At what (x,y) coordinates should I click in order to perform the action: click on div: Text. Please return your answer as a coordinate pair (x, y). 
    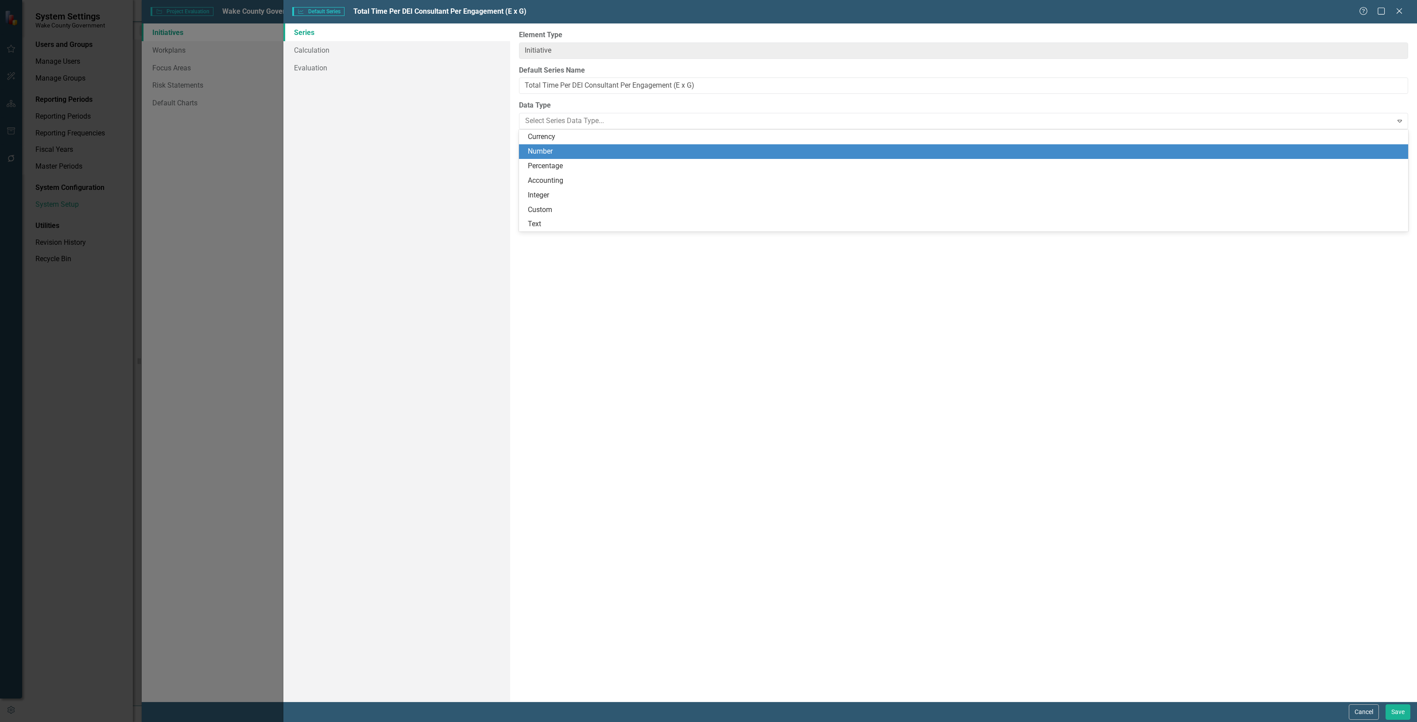
    Looking at the image, I should click on (965, 224).